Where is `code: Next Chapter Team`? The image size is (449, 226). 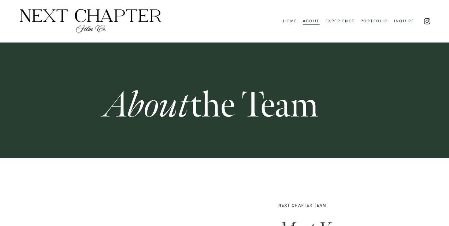
code: Next Chapter Team is located at coordinates (302, 205).